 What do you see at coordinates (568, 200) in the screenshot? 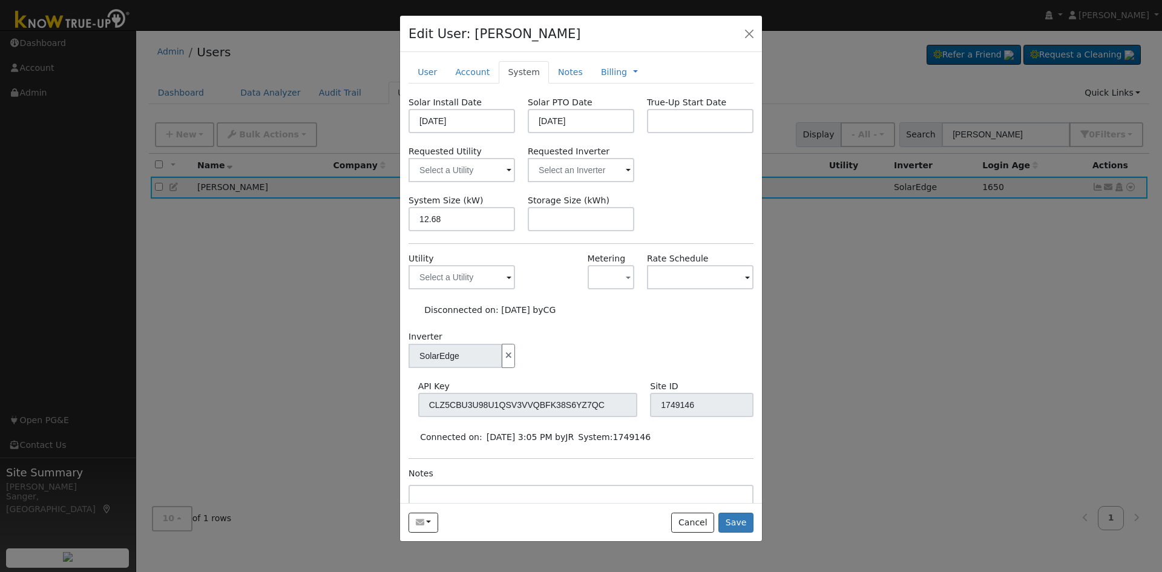
I see `label: Storage Size (kWh)` at bounding box center [568, 200].